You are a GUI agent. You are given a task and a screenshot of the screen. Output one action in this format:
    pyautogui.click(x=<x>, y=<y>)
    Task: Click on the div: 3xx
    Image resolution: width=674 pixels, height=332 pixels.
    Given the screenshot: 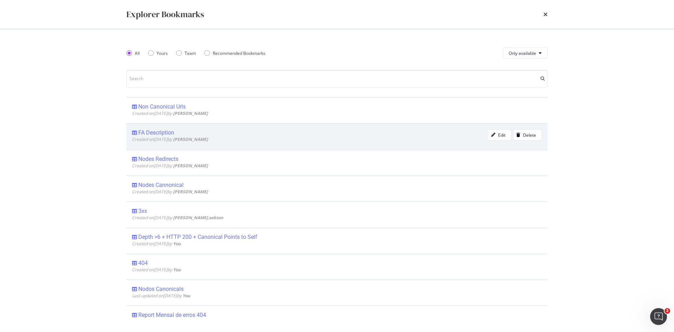 What is the action you would take?
    pyautogui.click(x=142, y=211)
    